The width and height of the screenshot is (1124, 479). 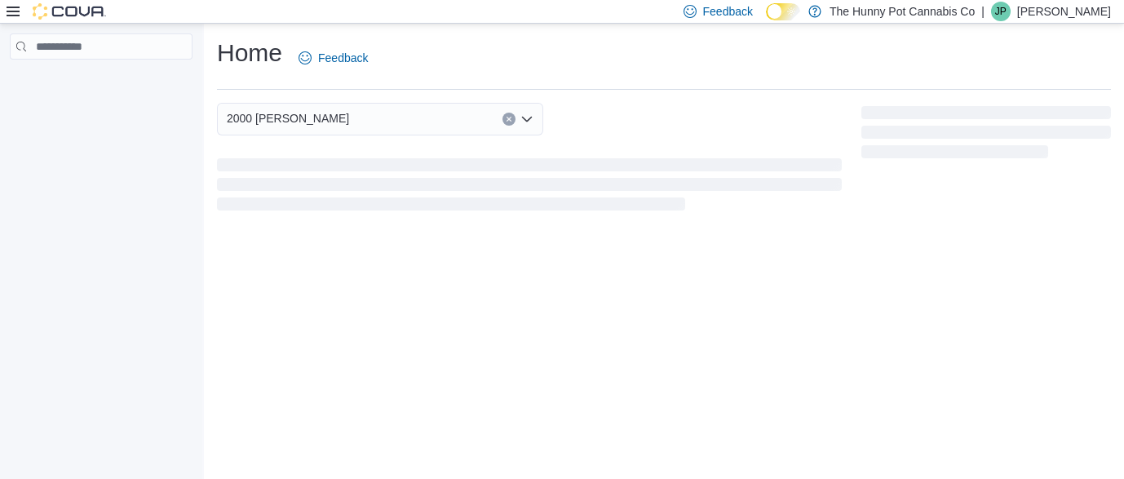 I want to click on nav: Complex example, so click(x=101, y=82).